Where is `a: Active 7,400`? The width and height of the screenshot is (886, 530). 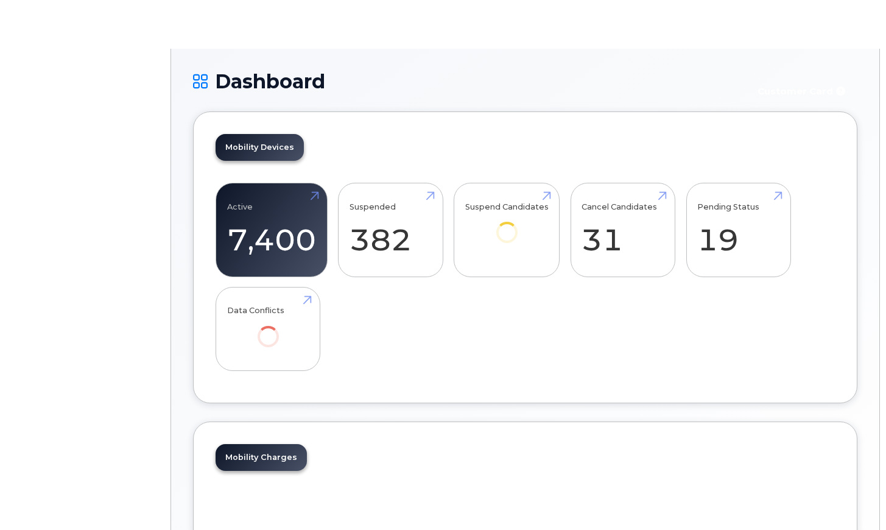
a: Active 7,400 is located at coordinates (272, 230).